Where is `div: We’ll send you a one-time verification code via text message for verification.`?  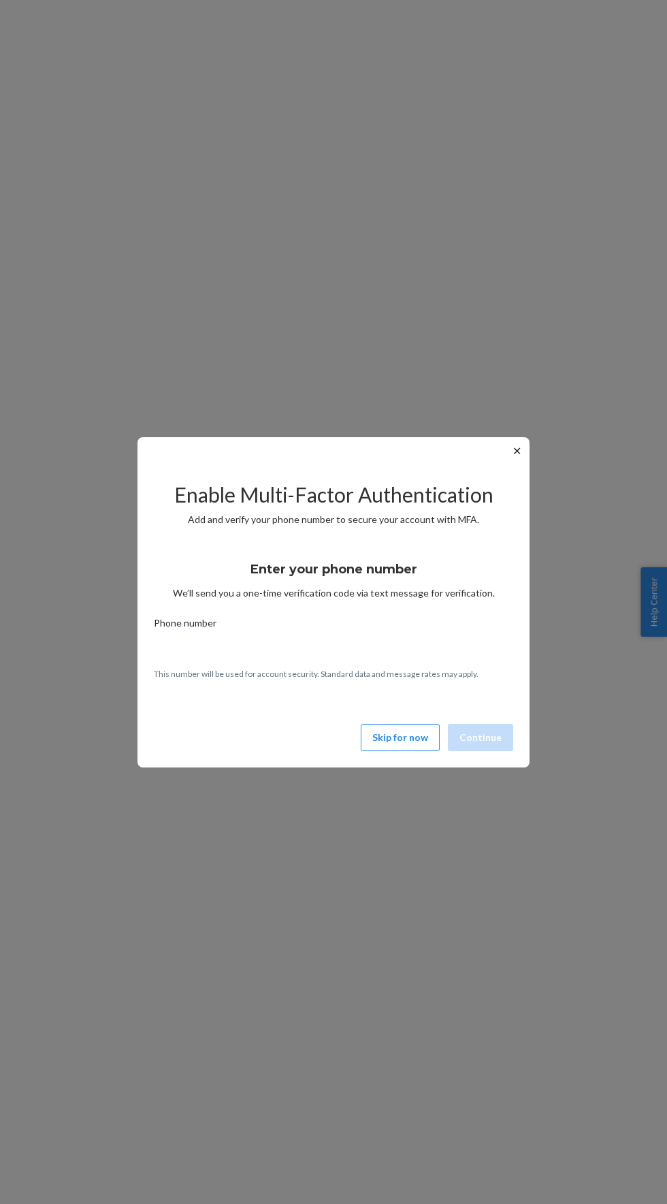 div: We’ll send you a one-time verification code via text message for verification. is located at coordinates (334, 575).